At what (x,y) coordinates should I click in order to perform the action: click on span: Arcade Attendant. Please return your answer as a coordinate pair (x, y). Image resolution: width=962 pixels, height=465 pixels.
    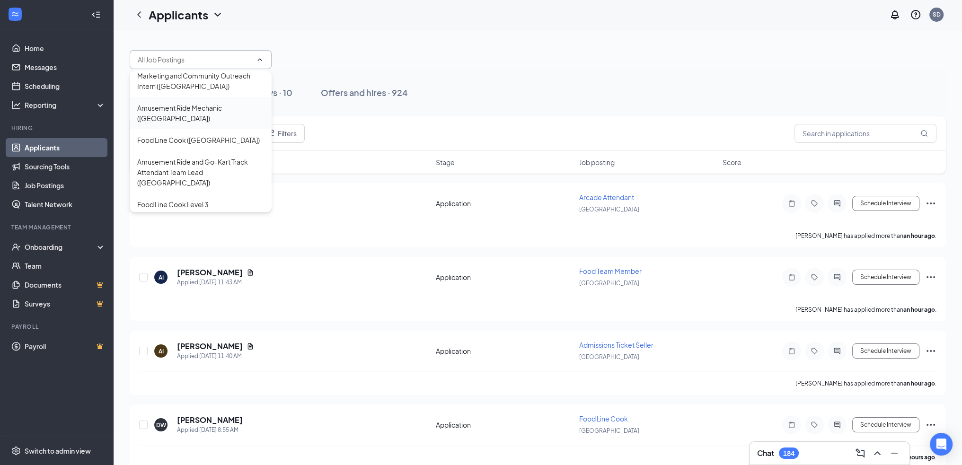
    Looking at the image, I should click on (606, 197).